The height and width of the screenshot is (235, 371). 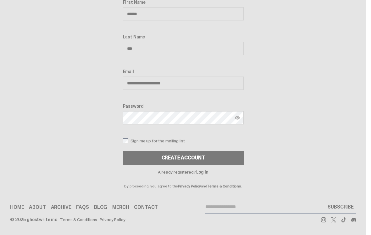 I want to click on a: Blog, so click(x=101, y=207).